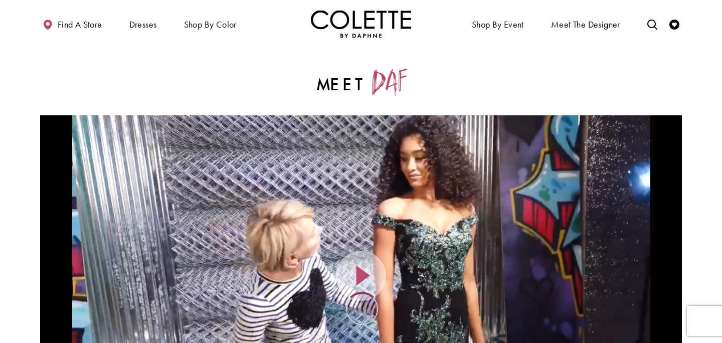 This screenshot has height=343, width=722. I want to click on span: Daf, so click(387, 82).